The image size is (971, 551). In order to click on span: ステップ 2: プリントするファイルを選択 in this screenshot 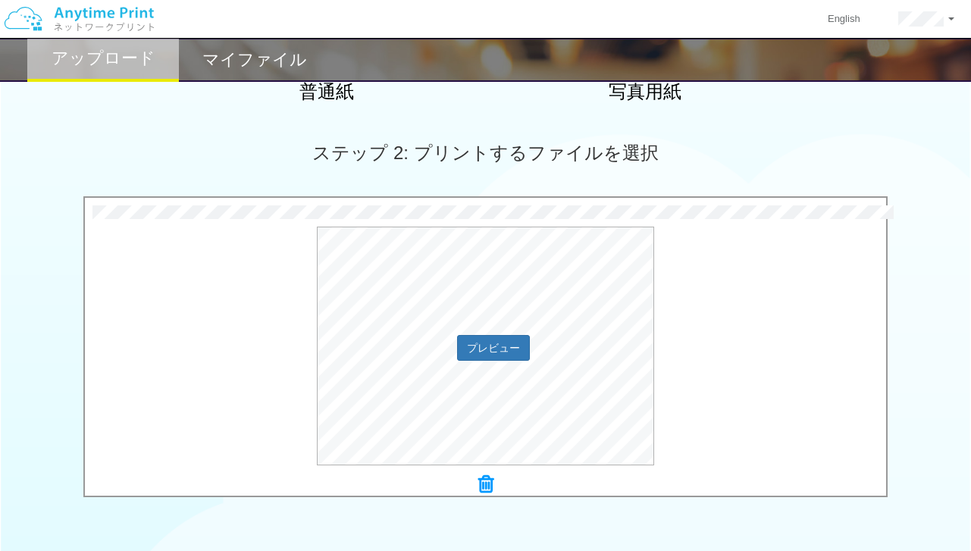, I will do `click(485, 152)`.